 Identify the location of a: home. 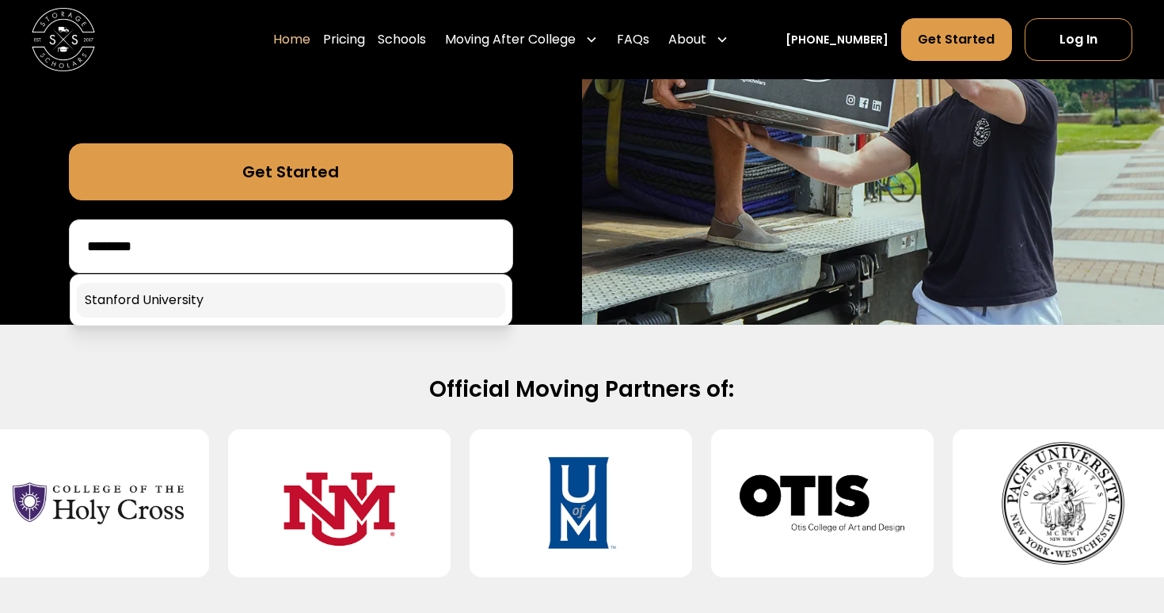
(63, 40).